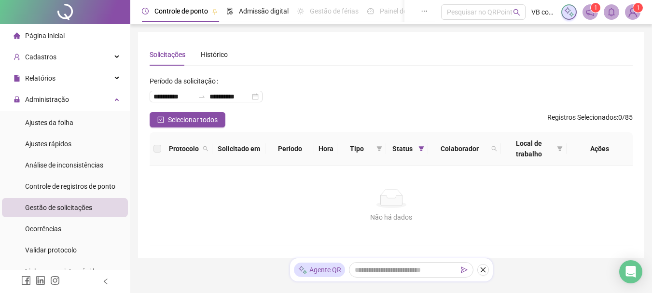 The image size is (652, 293). I want to click on span: ellipsis, so click(424, 11).